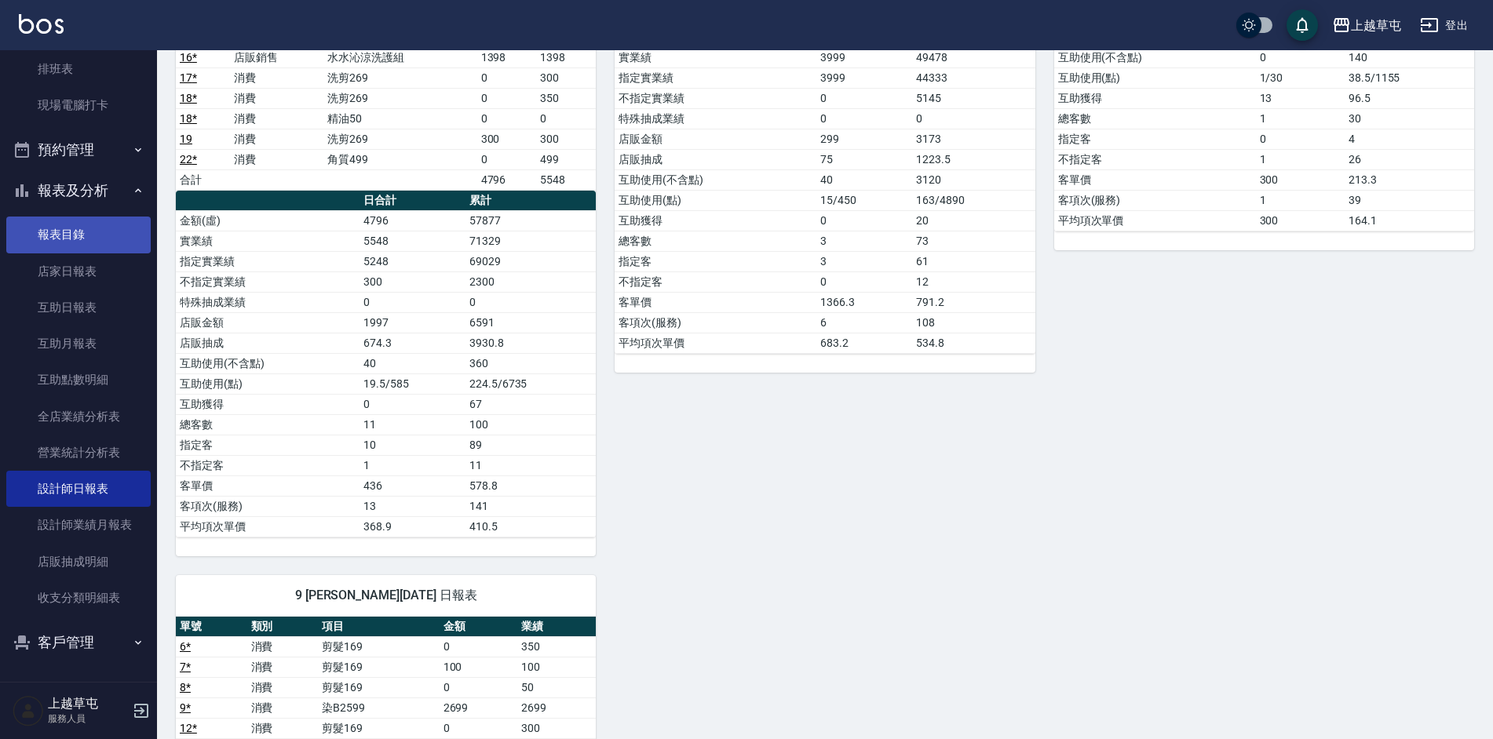 The height and width of the screenshot is (739, 1493). I want to click on td: 合計, so click(202, 180).